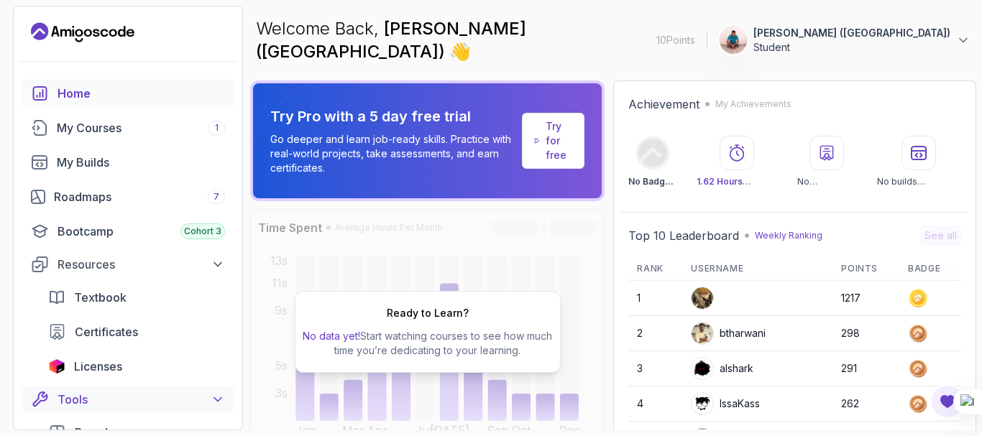  Describe the element at coordinates (655, 369) in the screenshot. I see `td: 3` at that location.